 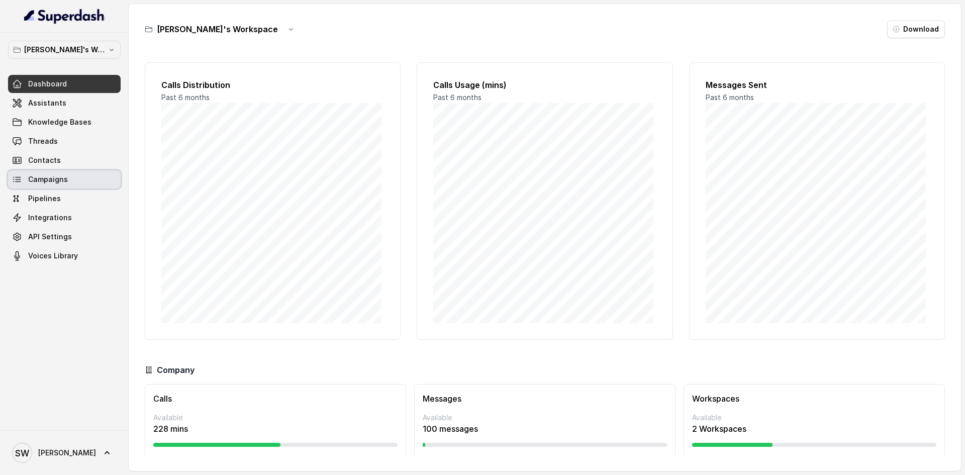 What do you see at coordinates (43, 141) in the screenshot?
I see `span: Threads` at bounding box center [43, 141].